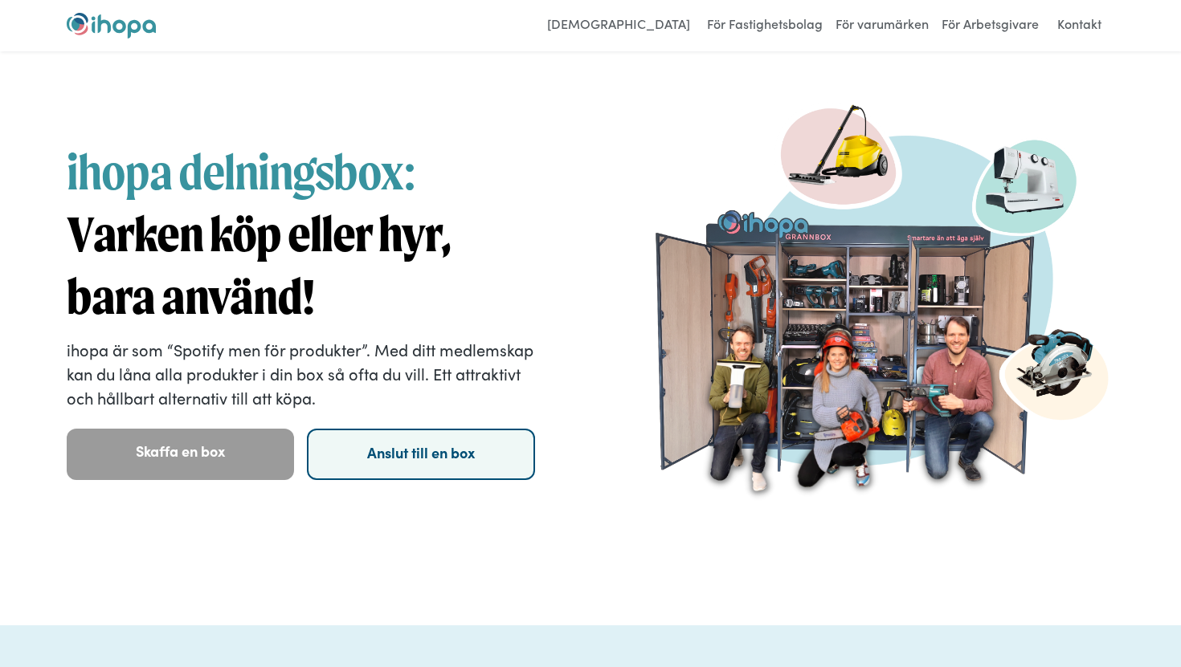 The width and height of the screenshot is (1181, 667). Describe the element at coordinates (180, 455) in the screenshot. I see `a: Skaffa en box` at that location.